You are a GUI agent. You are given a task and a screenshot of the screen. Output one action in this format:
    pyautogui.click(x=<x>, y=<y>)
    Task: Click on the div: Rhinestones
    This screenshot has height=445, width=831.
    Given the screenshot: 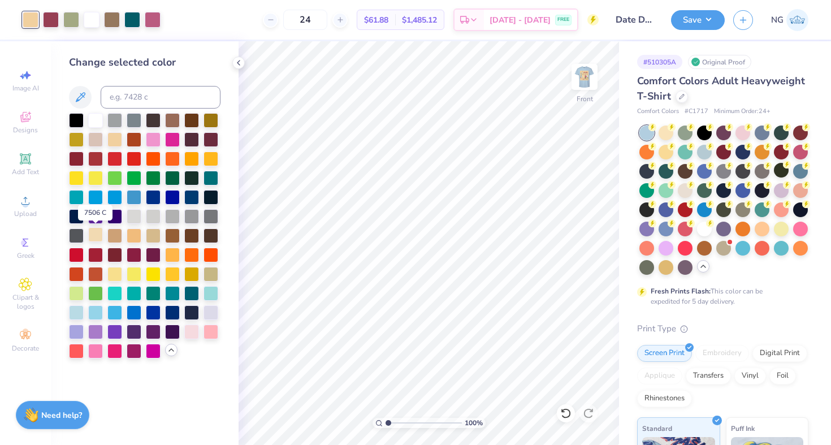 What is the action you would take?
    pyautogui.click(x=664, y=399)
    